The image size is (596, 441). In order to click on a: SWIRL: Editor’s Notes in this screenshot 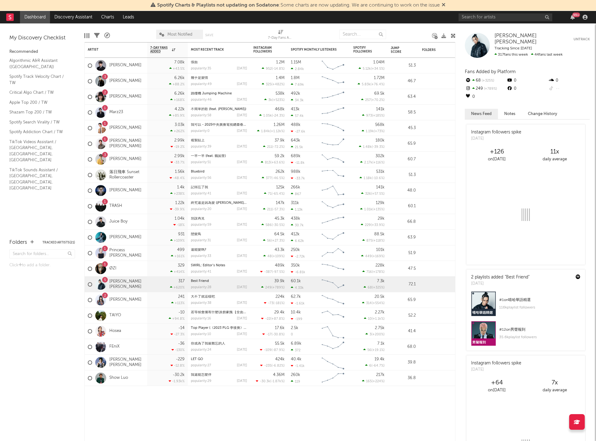, I will do `click(208, 265)`.